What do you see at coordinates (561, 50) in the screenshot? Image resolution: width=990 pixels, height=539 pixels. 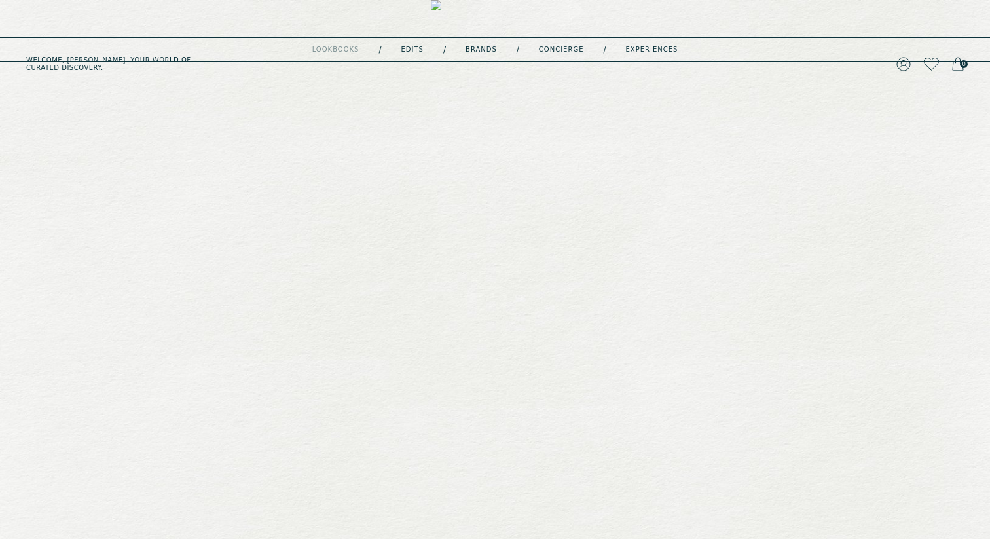 I see `a: concierge` at bounding box center [561, 50].